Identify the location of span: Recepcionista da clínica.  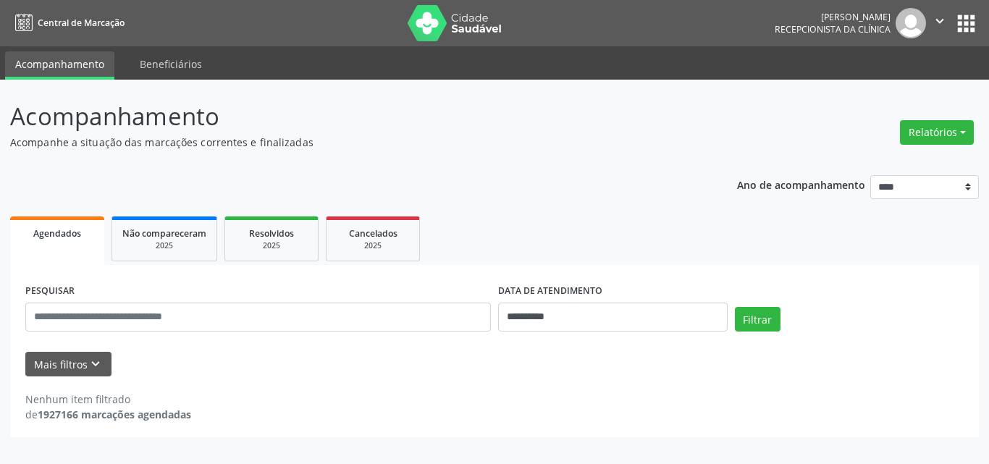
(833, 29).